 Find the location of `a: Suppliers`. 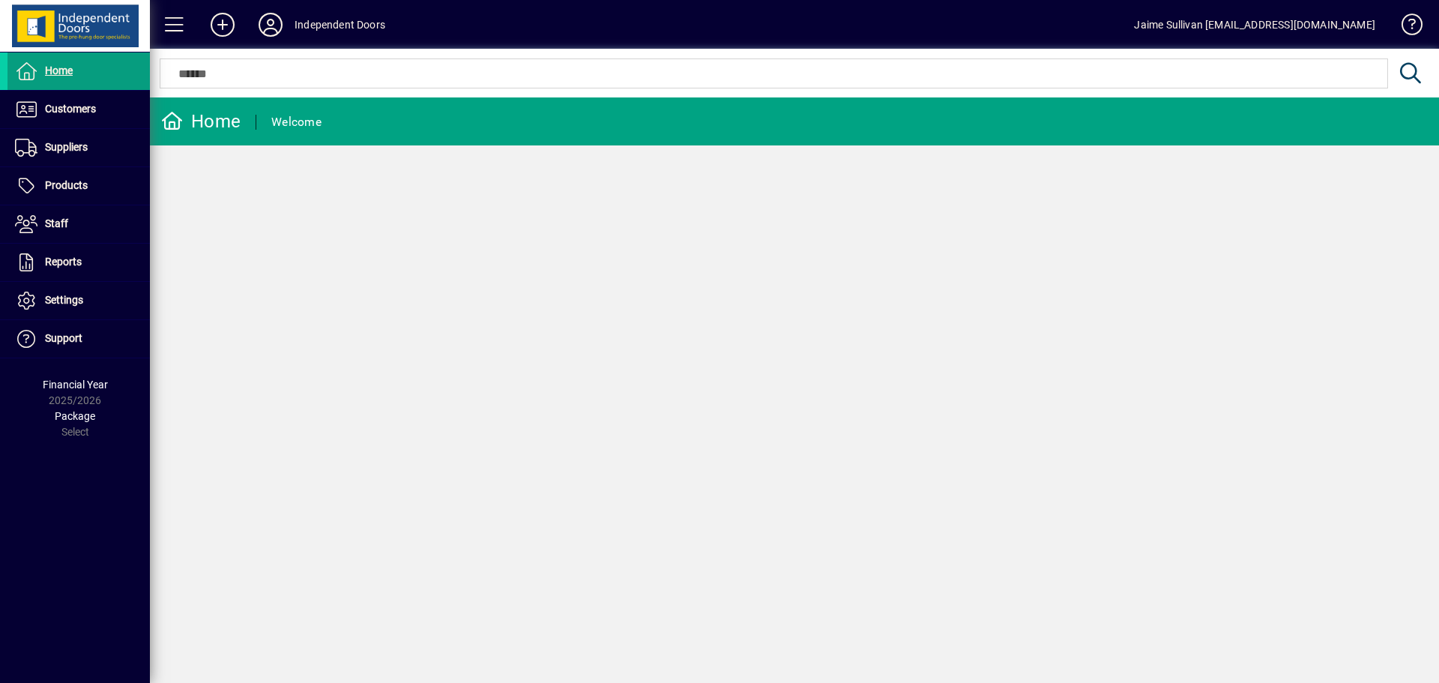

a: Suppliers is located at coordinates (79, 148).